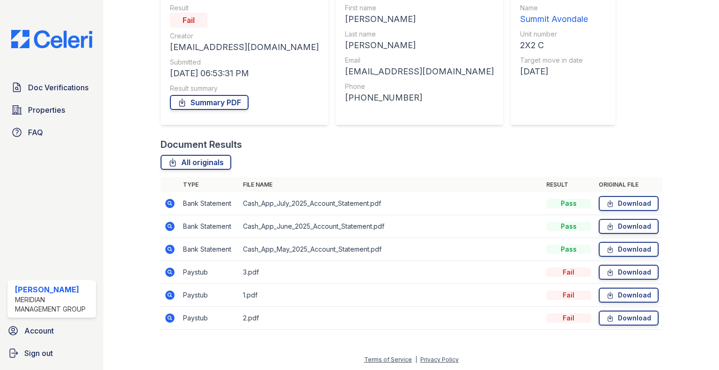 Image resolution: width=719 pixels, height=370 pixels. I want to click on div: Target move in date, so click(554, 60).